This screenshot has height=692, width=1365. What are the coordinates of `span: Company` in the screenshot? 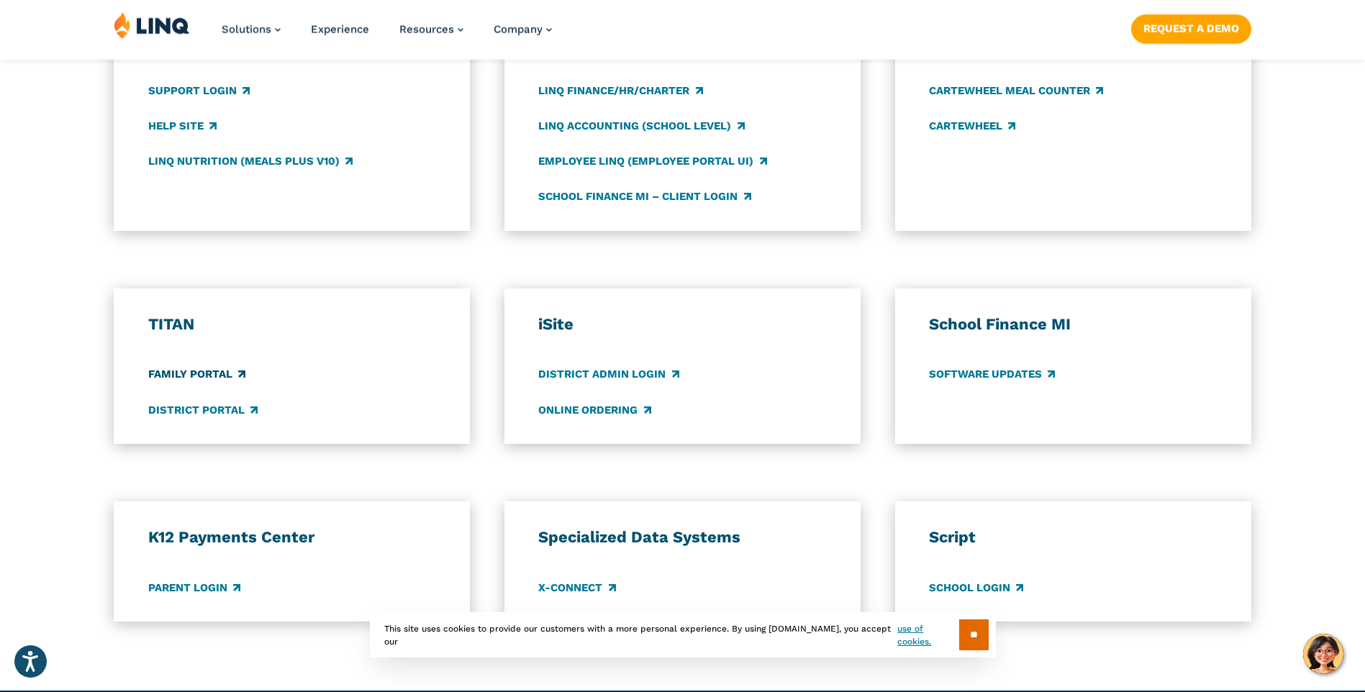 It's located at (518, 30).